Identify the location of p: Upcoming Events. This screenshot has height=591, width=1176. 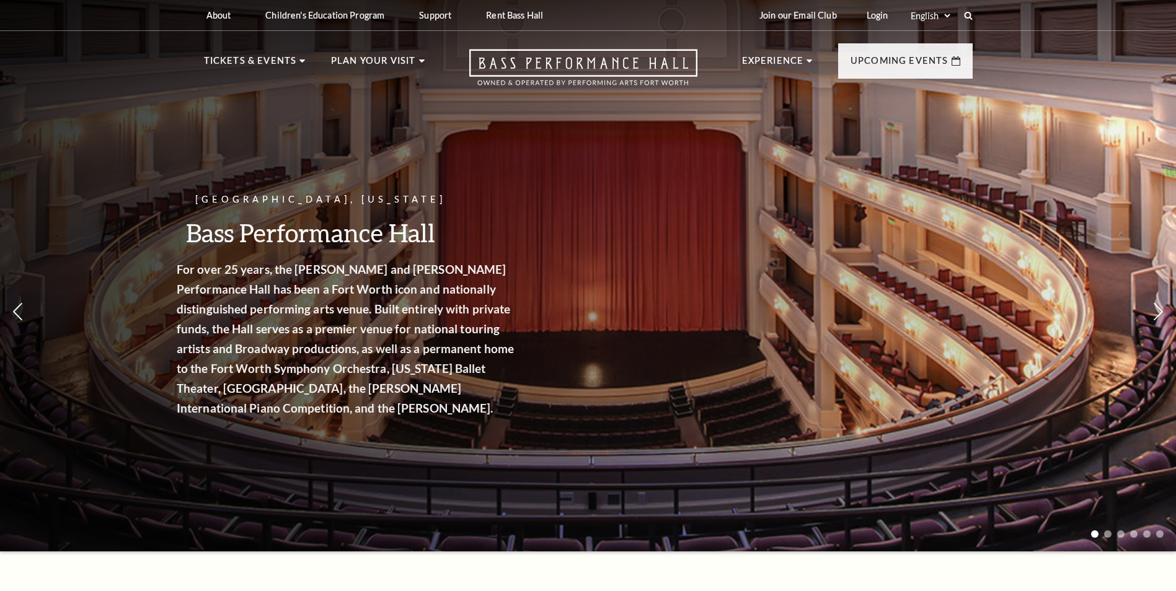
(899, 64).